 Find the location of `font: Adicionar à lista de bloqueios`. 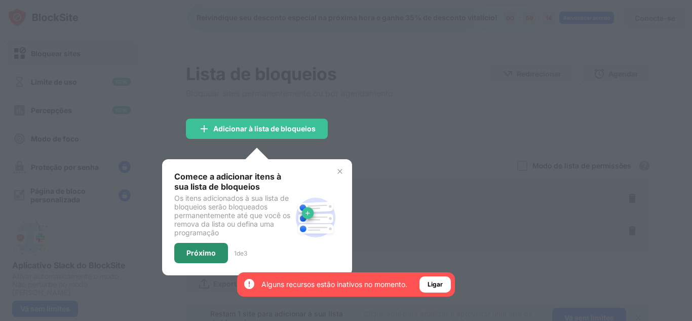

font: Adicionar à lista de bloqueios is located at coordinates (265, 128).